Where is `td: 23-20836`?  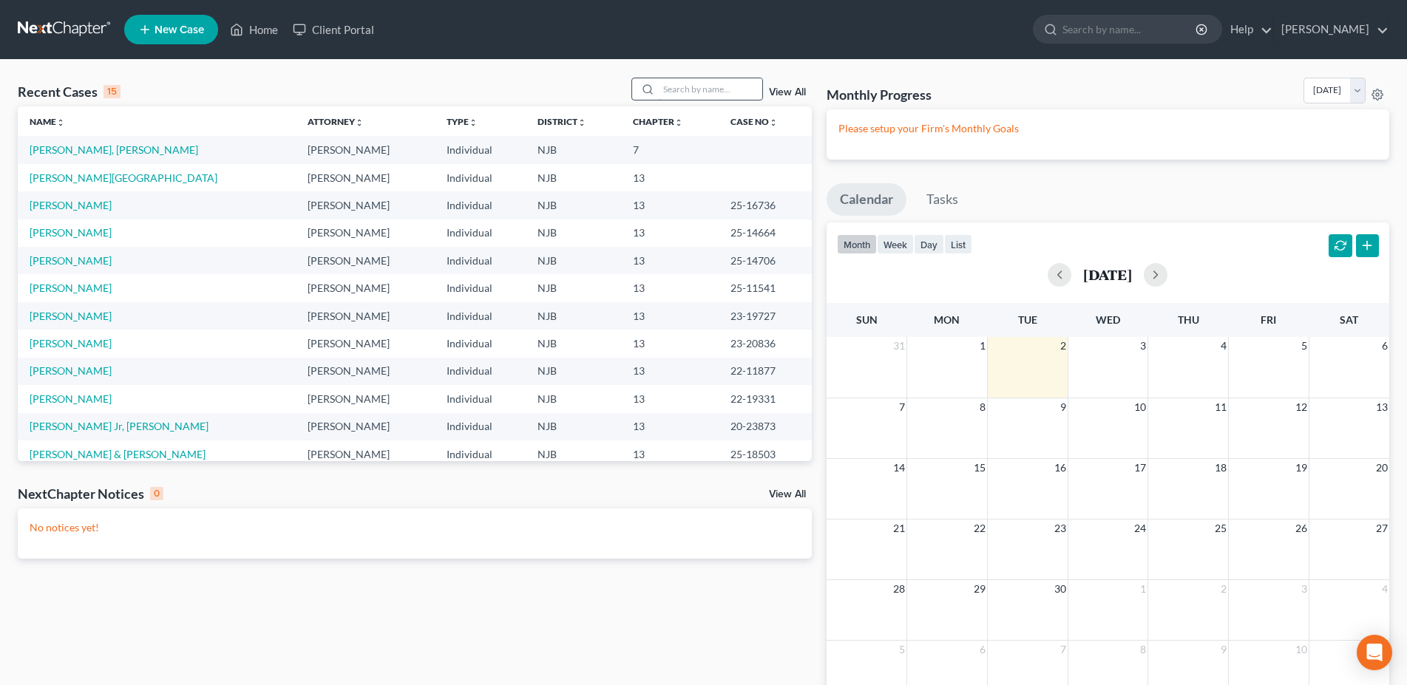 td: 23-20836 is located at coordinates (765, 343).